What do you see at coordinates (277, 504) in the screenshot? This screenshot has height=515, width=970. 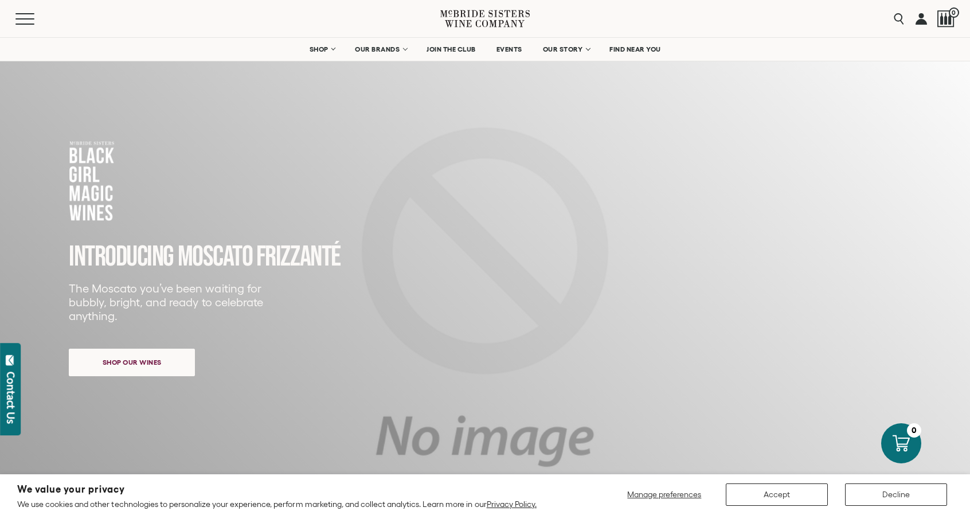 I see `p: We use cookies and other technologies to personalize your experience, perform marketing, and coll...` at bounding box center [277, 504].